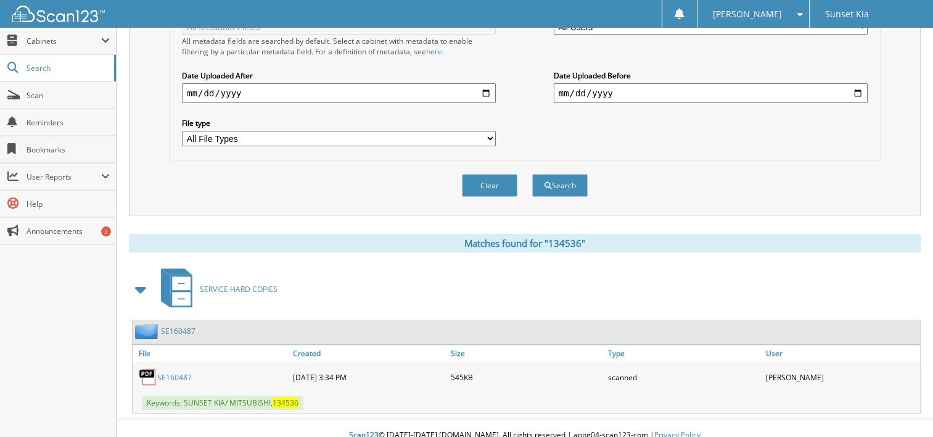  What do you see at coordinates (223, 402) in the screenshot?
I see `span: Keywords: SUNSET KIA/ MITSUBISHI,` at bounding box center [223, 402].